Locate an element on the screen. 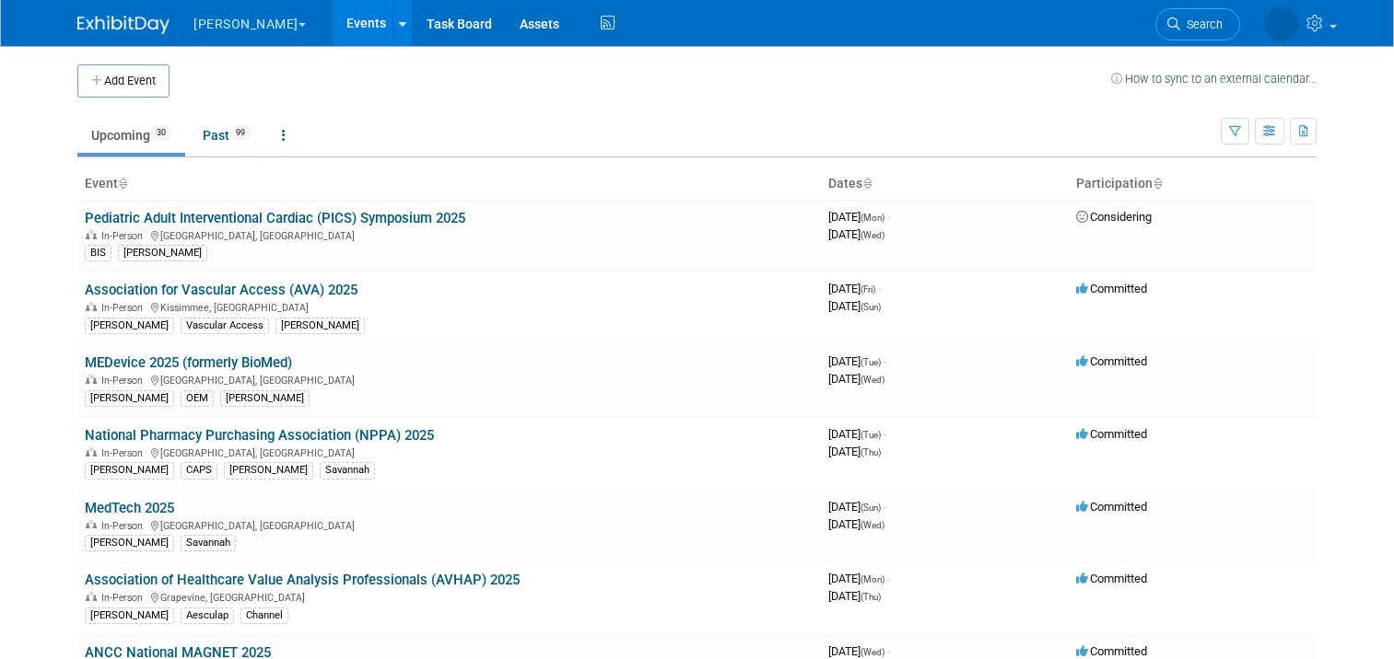  th: Dates is located at coordinates (944, 184).